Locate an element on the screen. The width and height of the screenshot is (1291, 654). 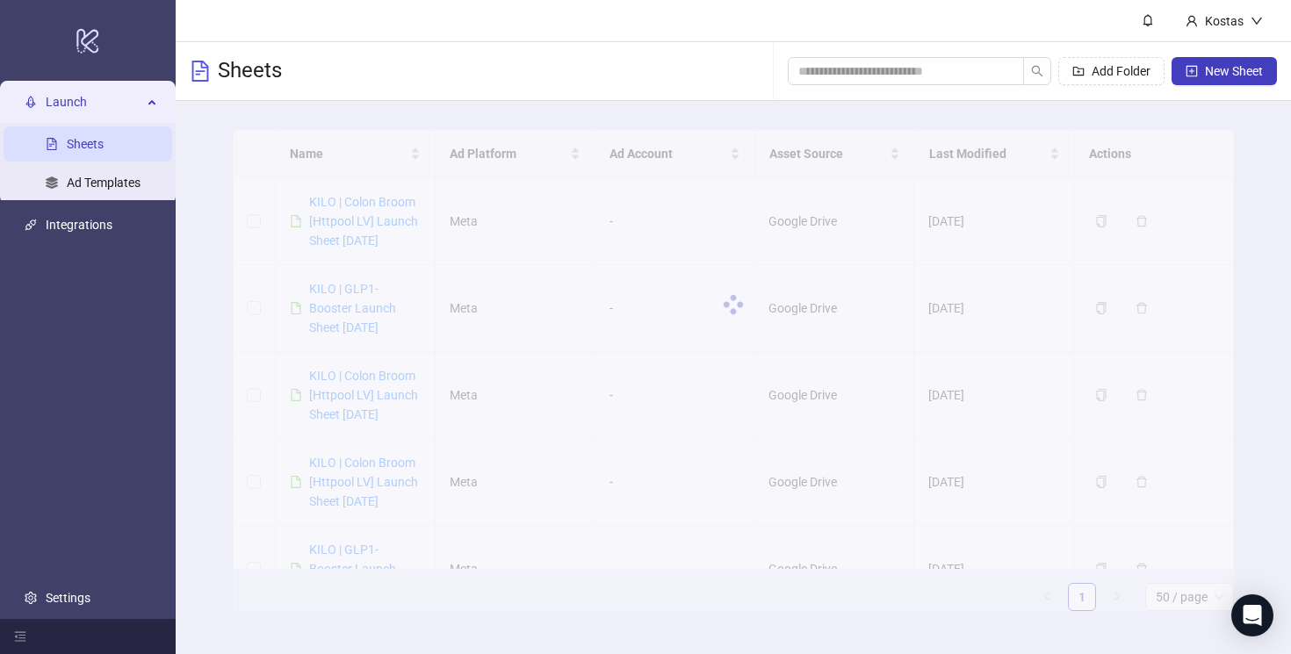
button: New Sheet is located at coordinates (1224, 71).